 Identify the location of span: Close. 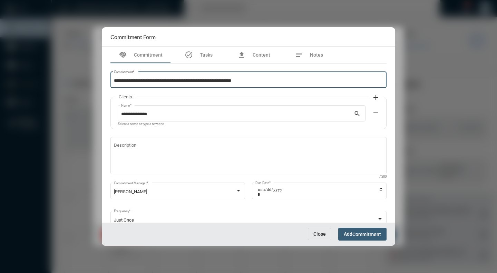
(319, 234).